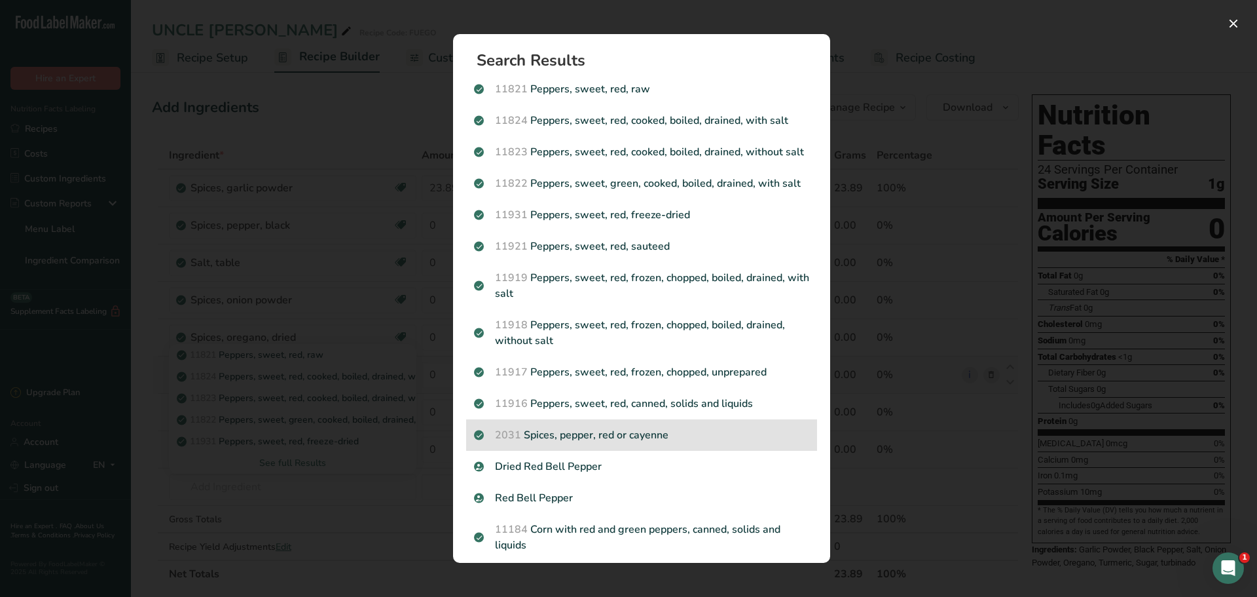 This screenshot has height=597, width=1257. I want to click on span: 11916, so click(511, 403).